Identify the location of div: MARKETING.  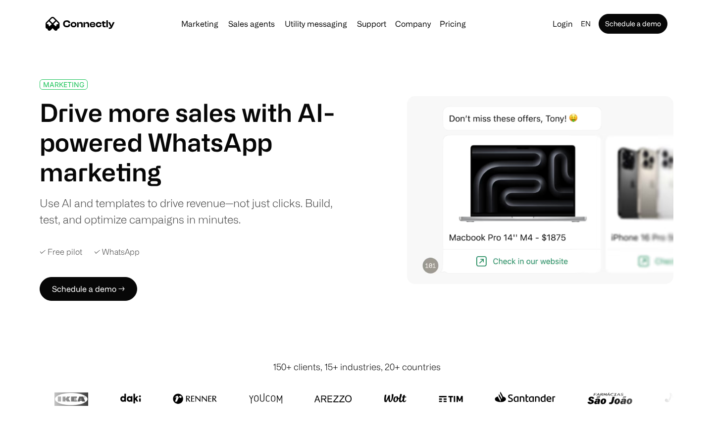
(63, 84).